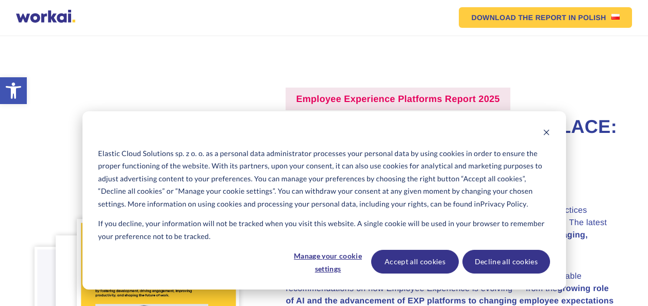  What do you see at coordinates (546, 134) in the screenshot?
I see `button: Dismiss cookie banner` at bounding box center [546, 134].